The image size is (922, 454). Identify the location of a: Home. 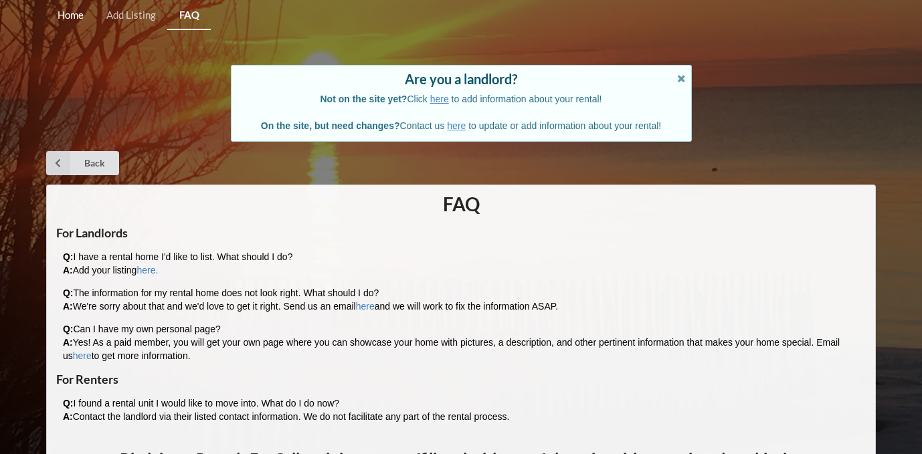
(70, 15).